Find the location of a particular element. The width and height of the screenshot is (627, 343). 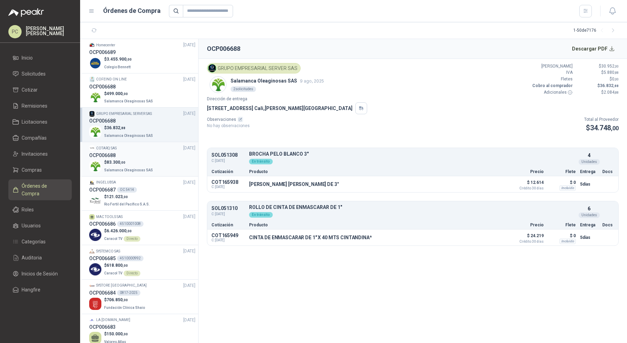

p: $ 0 is located at coordinates (562, 236).